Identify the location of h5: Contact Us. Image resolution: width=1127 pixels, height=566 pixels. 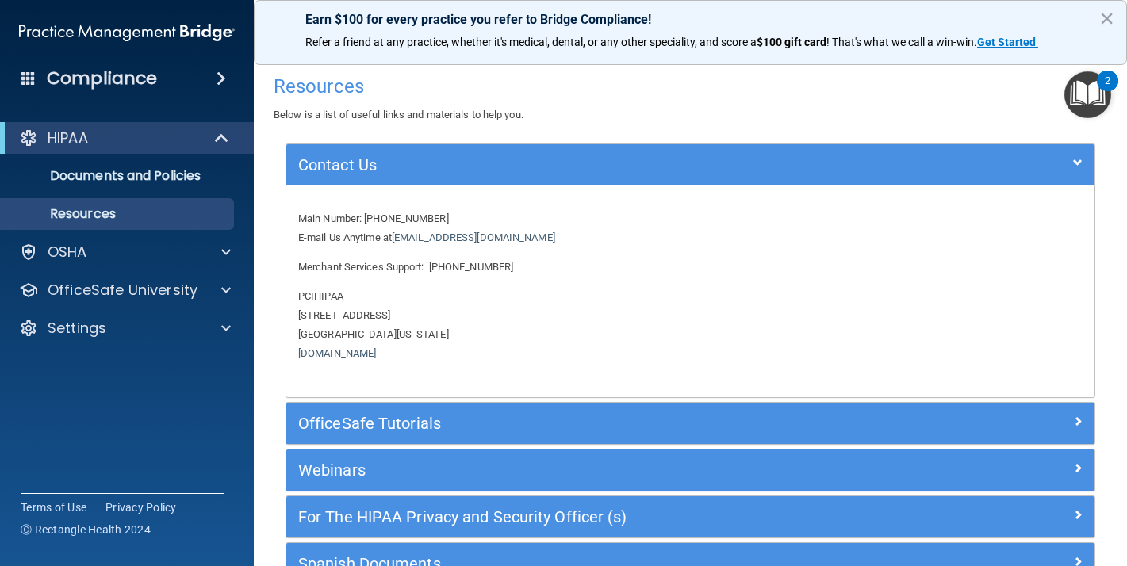
(589, 165).